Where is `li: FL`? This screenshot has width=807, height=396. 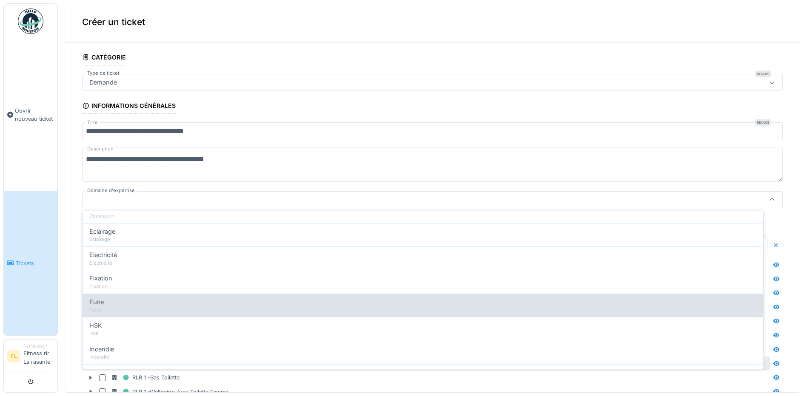
li: FL is located at coordinates (14, 356).